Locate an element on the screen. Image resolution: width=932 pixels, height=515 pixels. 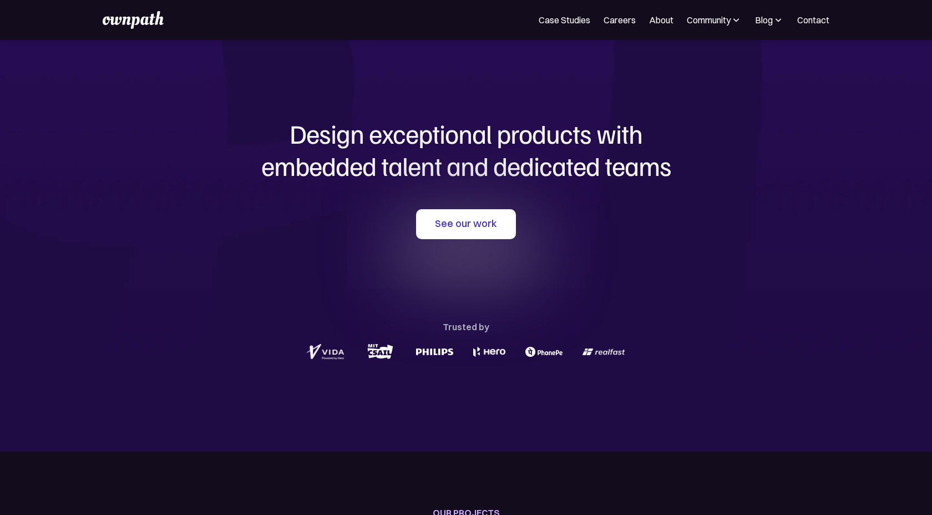
a: Careers is located at coordinates (620, 20).